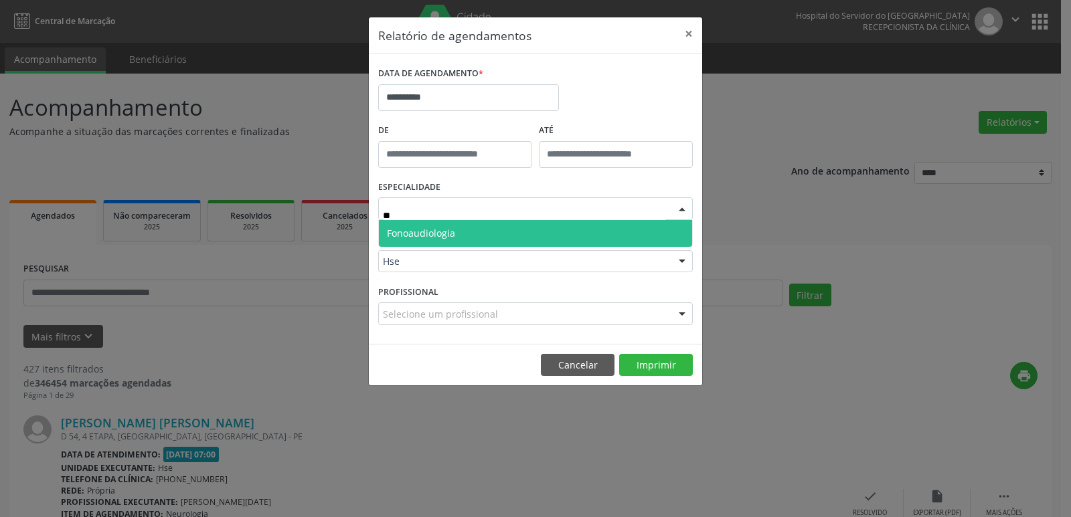  What do you see at coordinates (656, 365) in the screenshot?
I see `button: Imprimir` at bounding box center [656, 365].